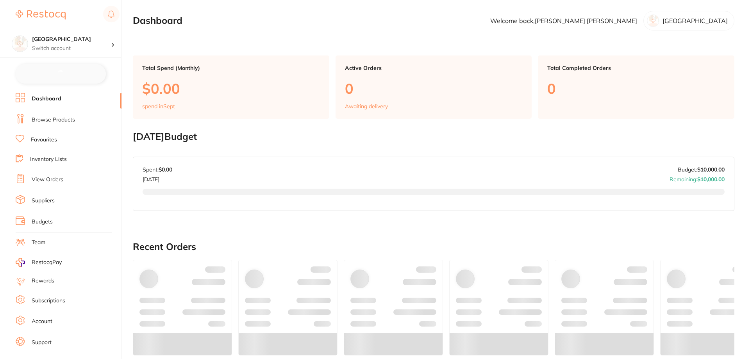  I want to click on p: Total Completed Orders, so click(636, 68).